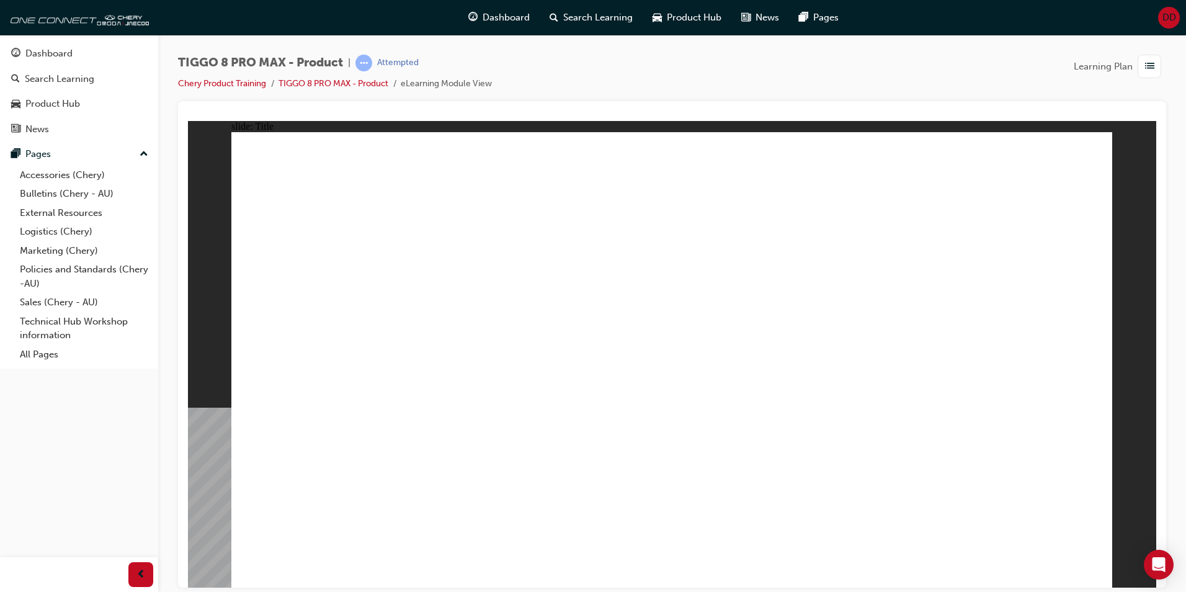 This screenshot has height=592, width=1186. I want to click on button: Pages, so click(79, 154).